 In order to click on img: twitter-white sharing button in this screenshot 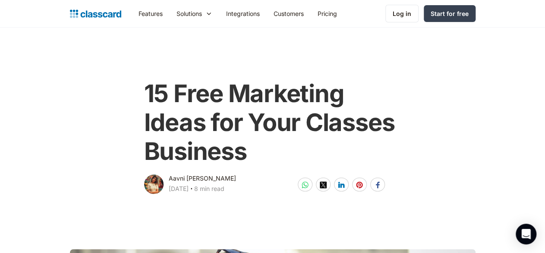, I will do `click(323, 185)`.